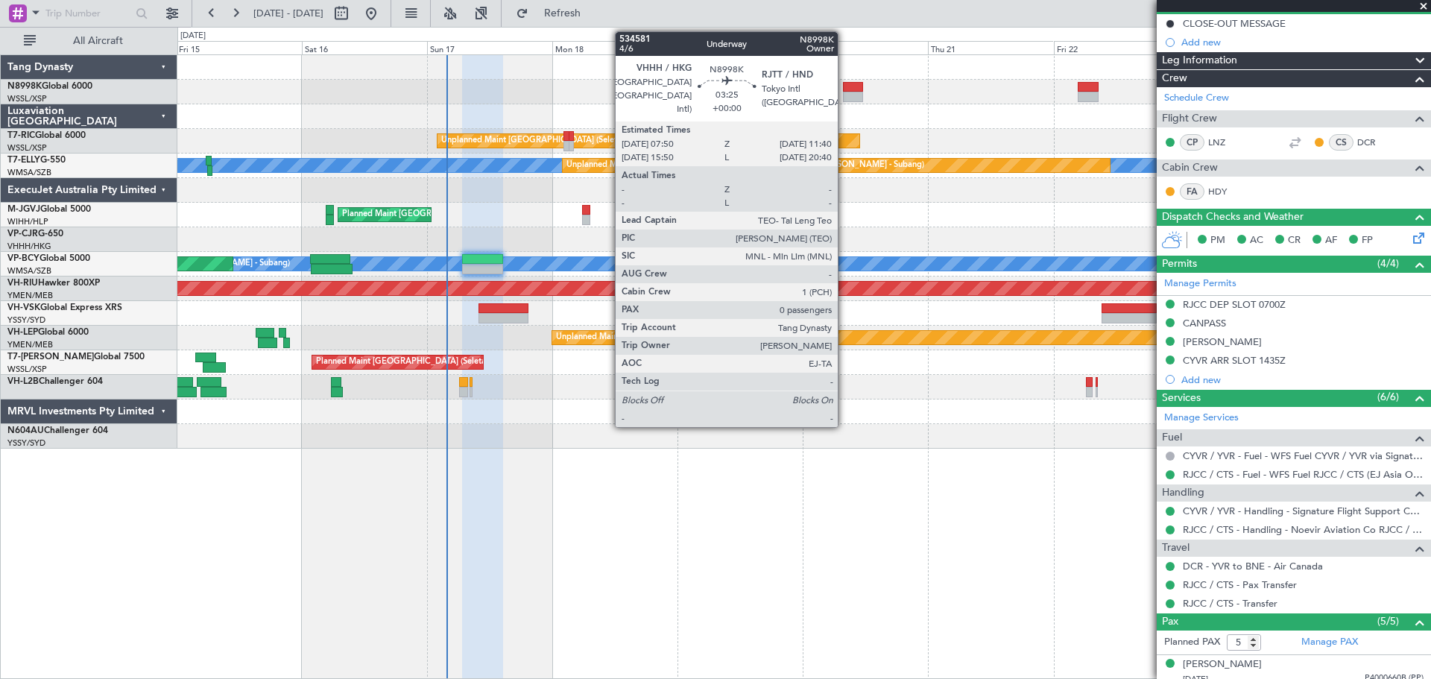 The height and width of the screenshot is (679, 1431). What do you see at coordinates (1373, 142) in the screenshot?
I see `a: DCR` at bounding box center [1373, 142].